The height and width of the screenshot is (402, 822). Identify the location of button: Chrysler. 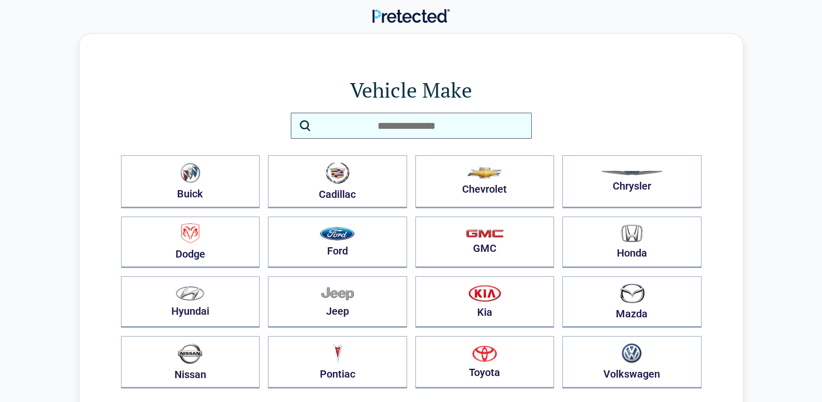
(632, 182).